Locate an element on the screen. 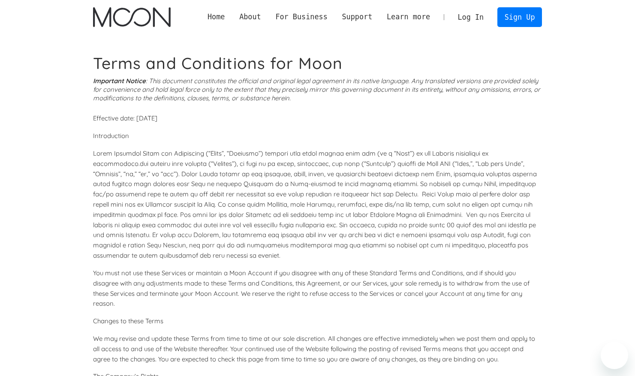 Image resolution: width=635 pixels, height=376 pixels. a: Log In is located at coordinates (471, 17).